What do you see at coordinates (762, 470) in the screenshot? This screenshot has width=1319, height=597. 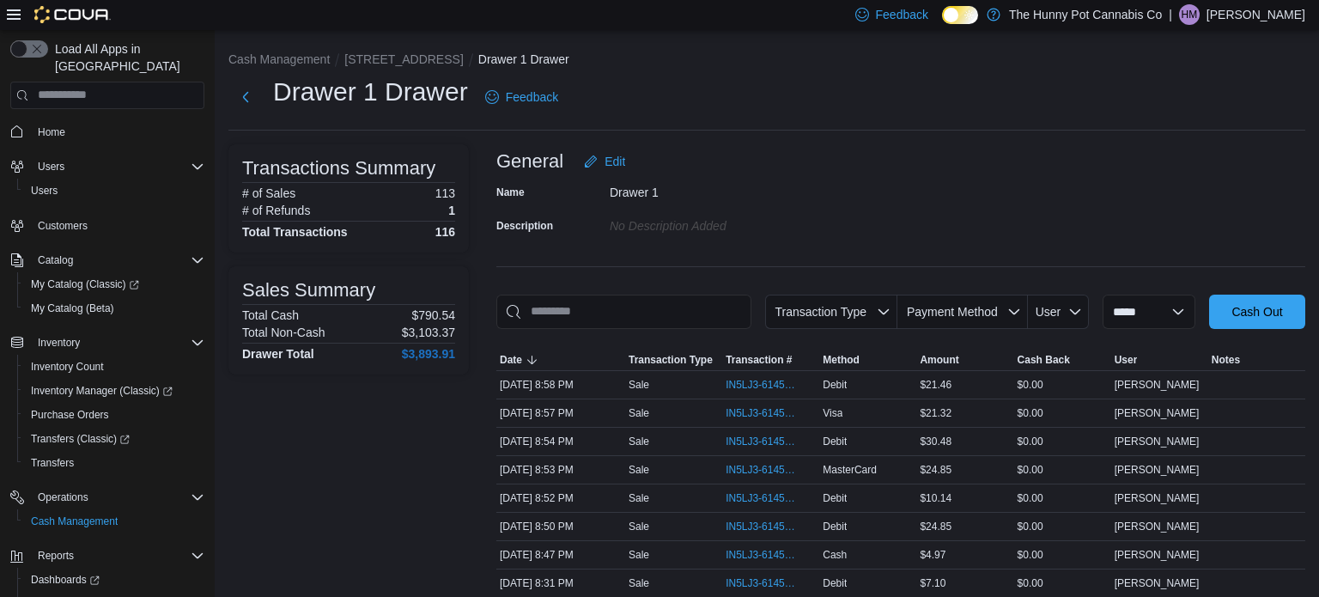 I see `span: IN5LJ3-6145712` at bounding box center [762, 470].